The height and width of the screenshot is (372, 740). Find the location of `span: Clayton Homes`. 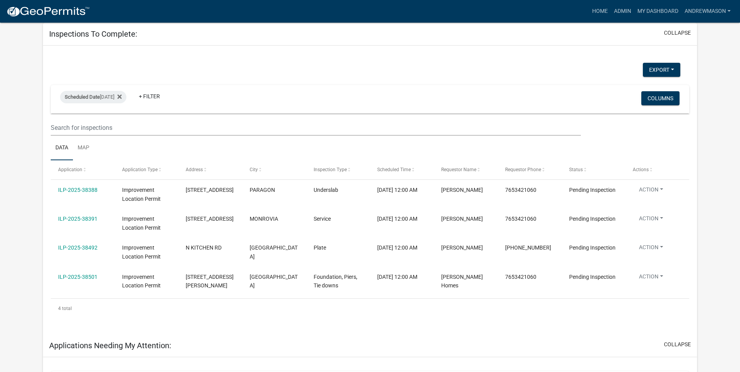

span: Clayton Homes is located at coordinates (462, 281).